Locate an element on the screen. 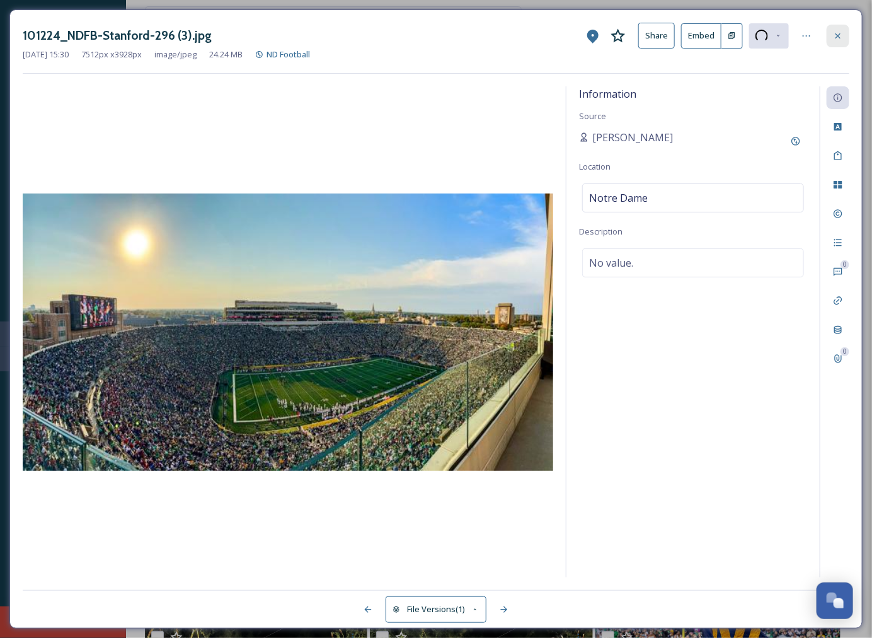  span: ND Football is located at coordinates (288, 54).